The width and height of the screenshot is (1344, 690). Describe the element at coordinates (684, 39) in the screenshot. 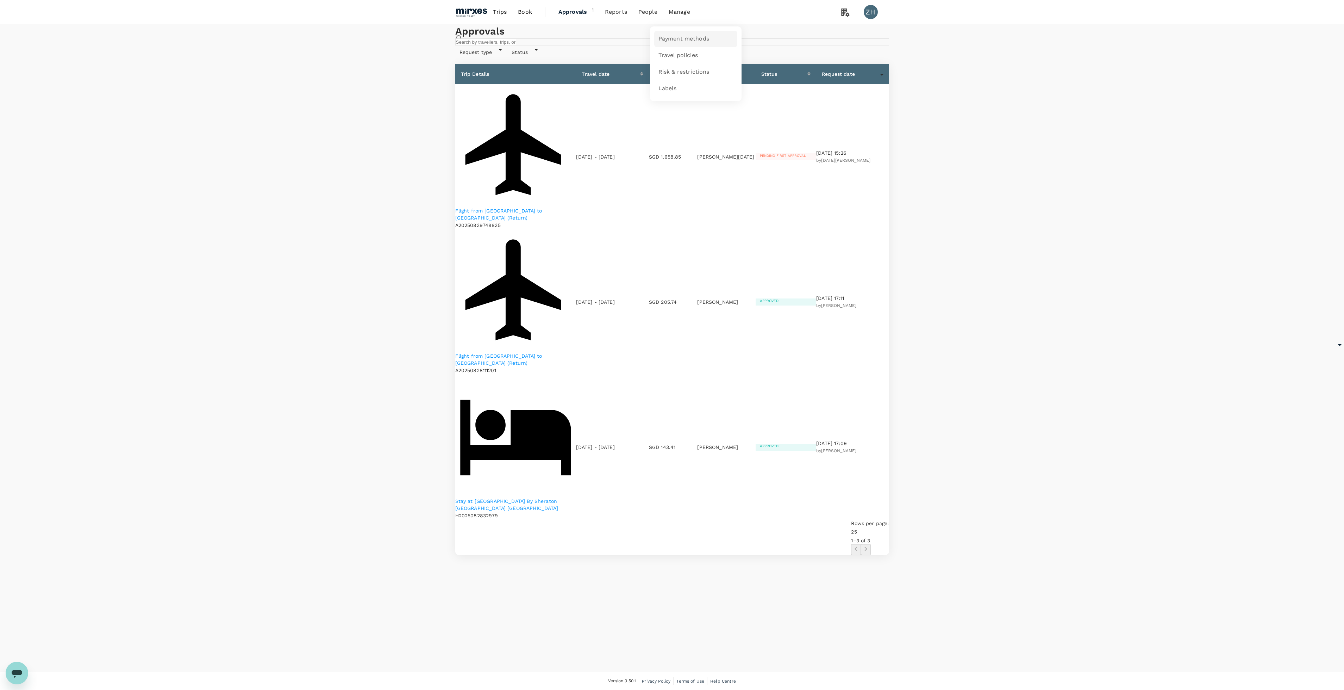

I see `span: Payment methods` at that location.